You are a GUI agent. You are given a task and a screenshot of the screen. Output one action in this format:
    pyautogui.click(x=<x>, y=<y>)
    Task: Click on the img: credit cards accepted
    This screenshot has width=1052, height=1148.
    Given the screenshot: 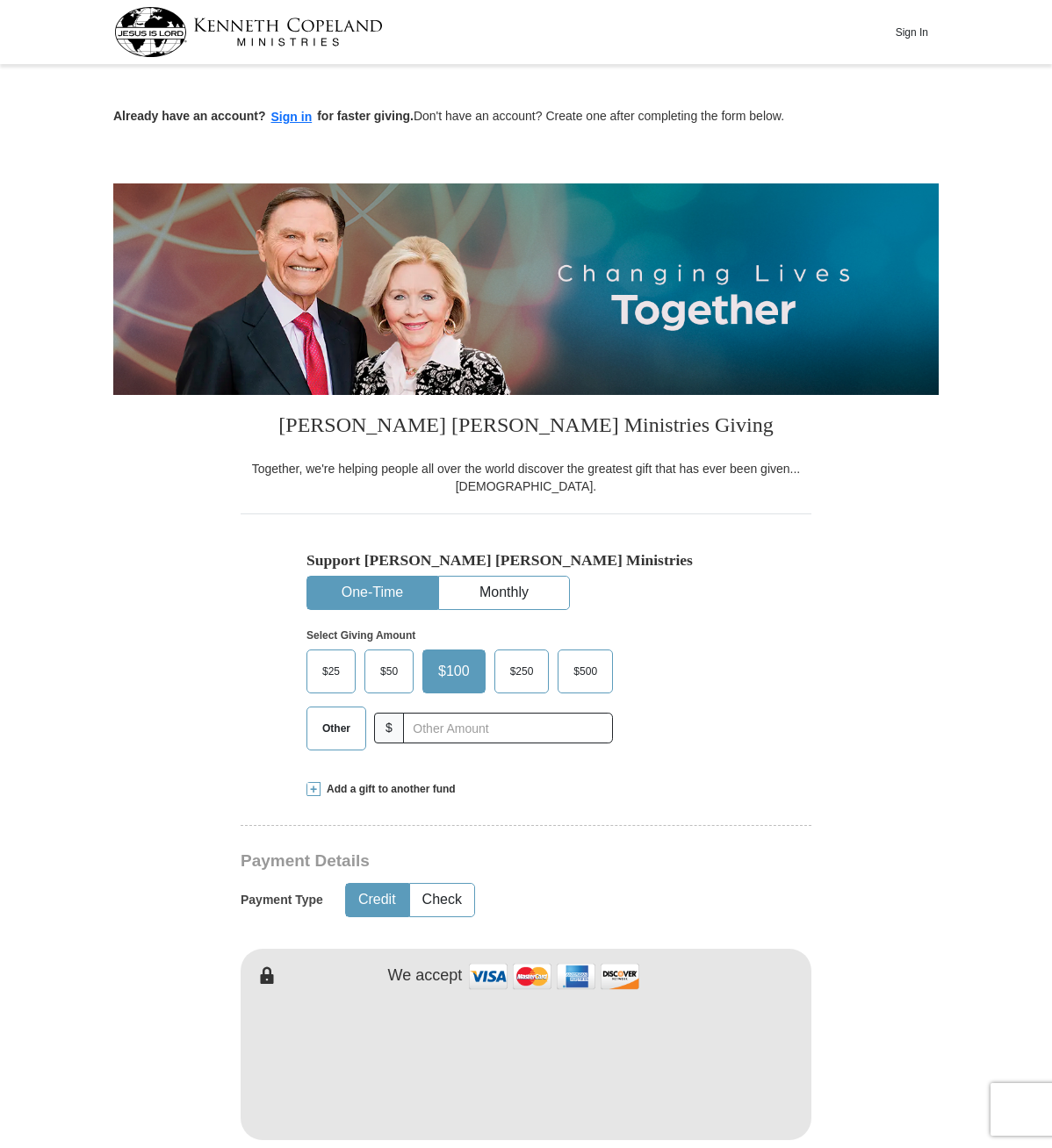 What is the action you would take?
    pyautogui.click(x=554, y=976)
    